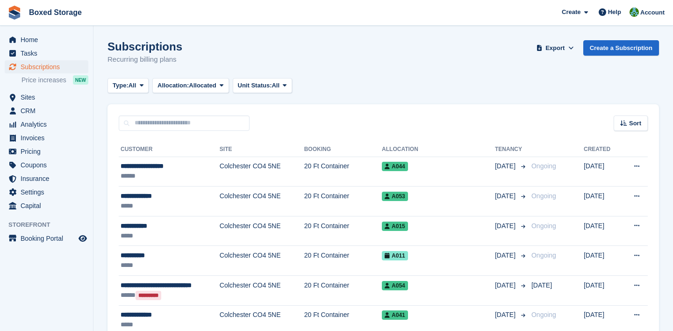  I want to click on button: Export, so click(555, 48).